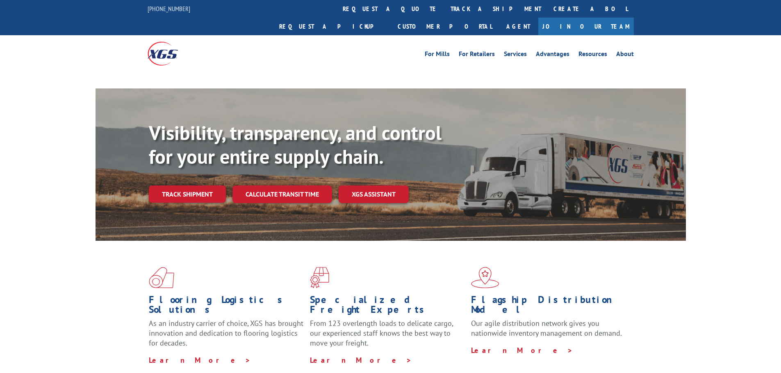 The height and width of the screenshot is (373, 781). I want to click on span: Our agile distribution network gives you nationwide inventory management on demand., so click(546, 328).